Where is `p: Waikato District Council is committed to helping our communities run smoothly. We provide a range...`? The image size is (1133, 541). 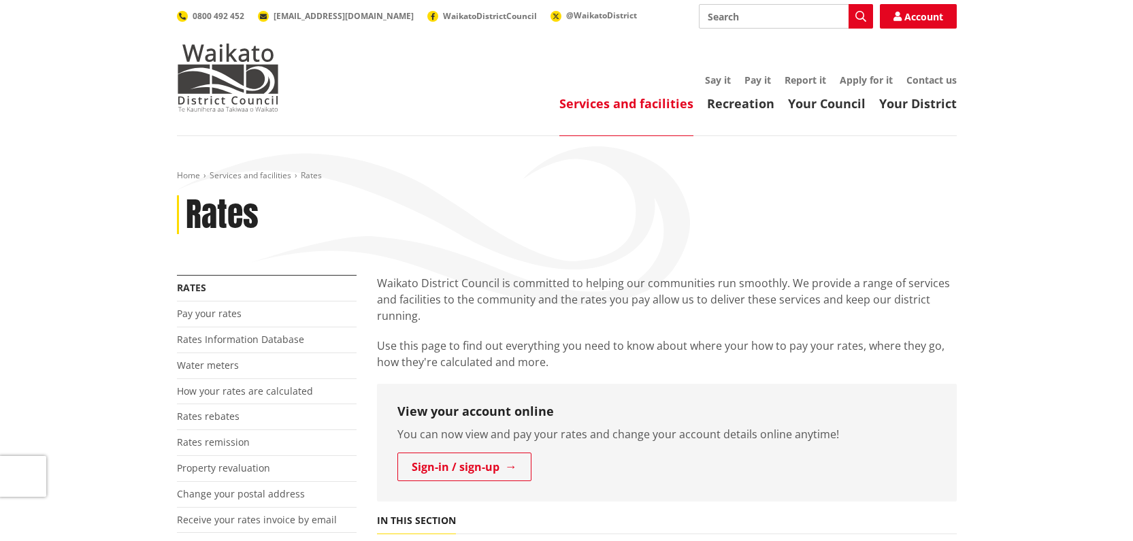 p: Waikato District Council is committed to helping our communities run smoothly. We provide a range... is located at coordinates (667, 299).